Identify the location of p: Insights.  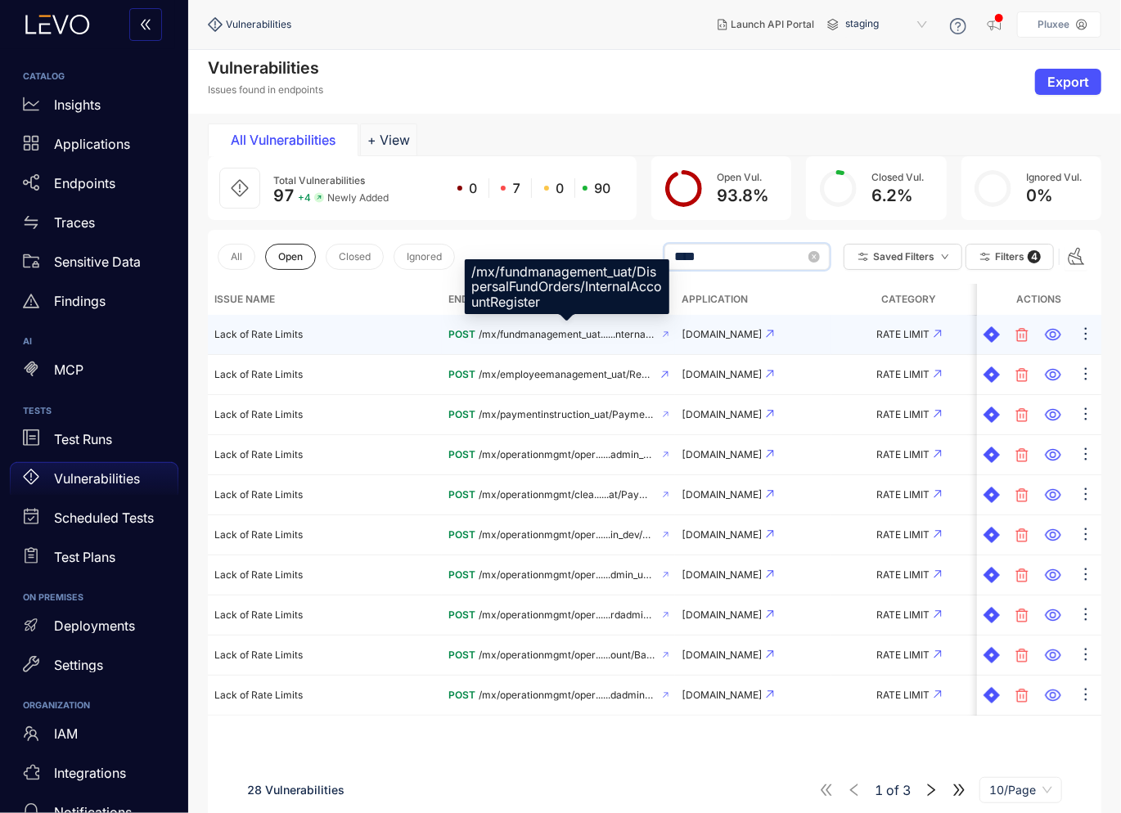
(77, 105).